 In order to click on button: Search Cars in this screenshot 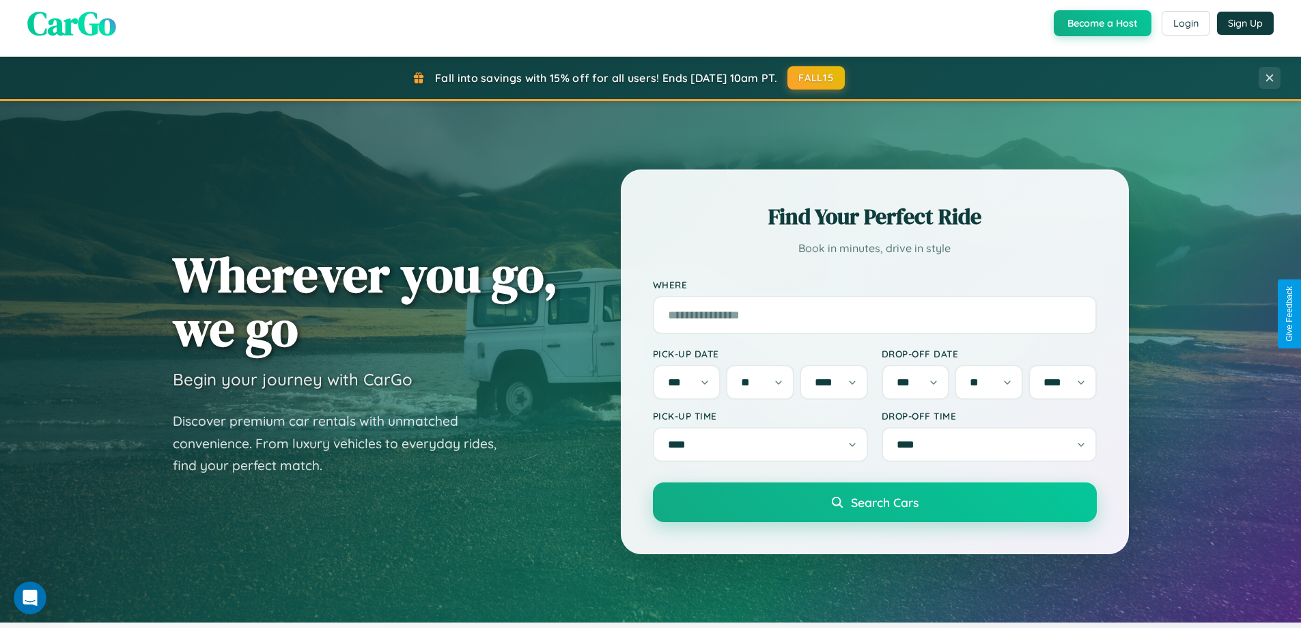, I will do `click(875, 502)`.